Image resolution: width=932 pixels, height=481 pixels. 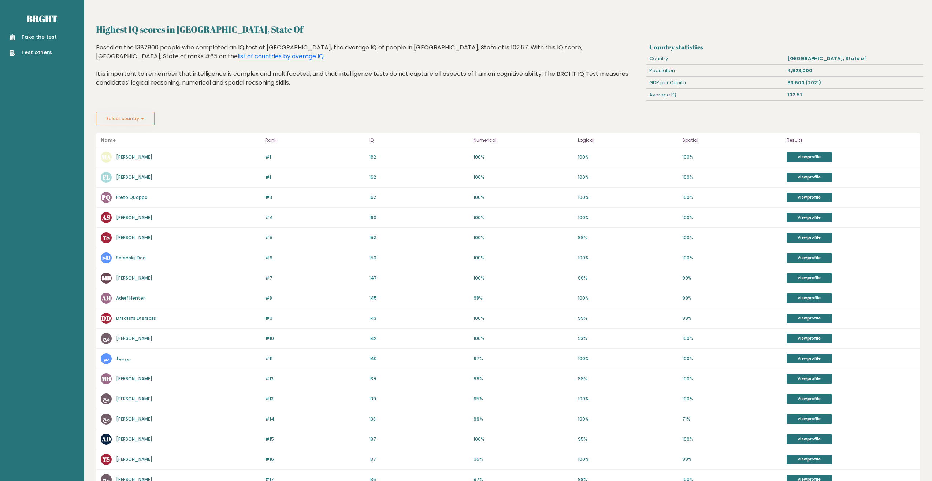 I want to click on a: Dfsdfsfs Dfsfsdfs, so click(x=136, y=318).